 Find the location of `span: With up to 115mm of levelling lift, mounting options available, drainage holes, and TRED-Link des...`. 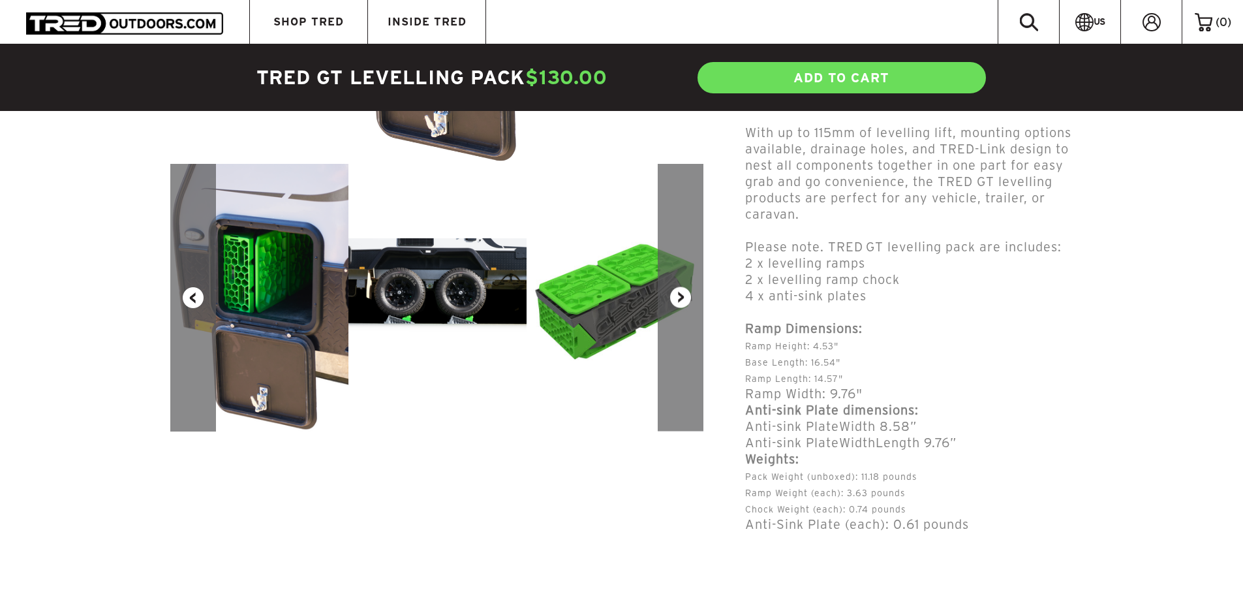

span: With up to 115mm of levelling lift, mounting options available, drainage holes, and TRED-Link des... is located at coordinates (909, 173).